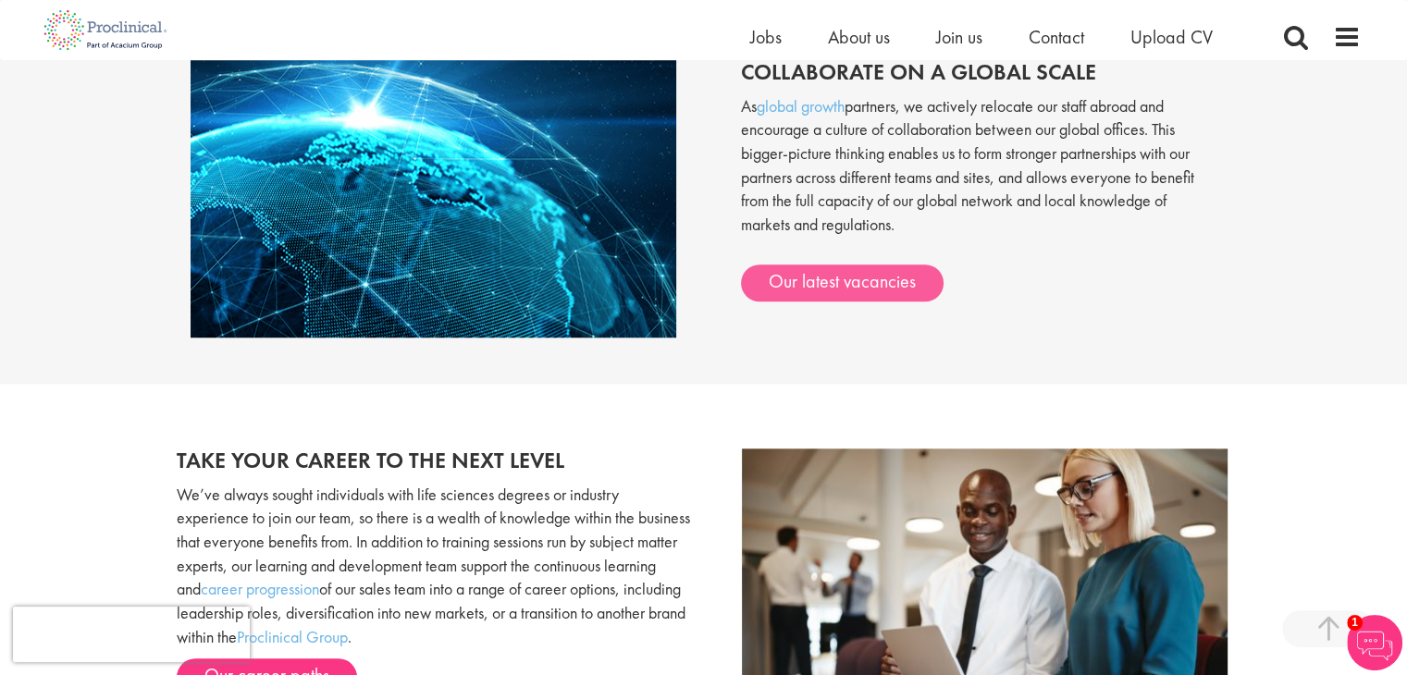 The height and width of the screenshot is (675, 1407). What do you see at coordinates (766, 37) in the screenshot?
I see `span: Jobs` at bounding box center [766, 37].